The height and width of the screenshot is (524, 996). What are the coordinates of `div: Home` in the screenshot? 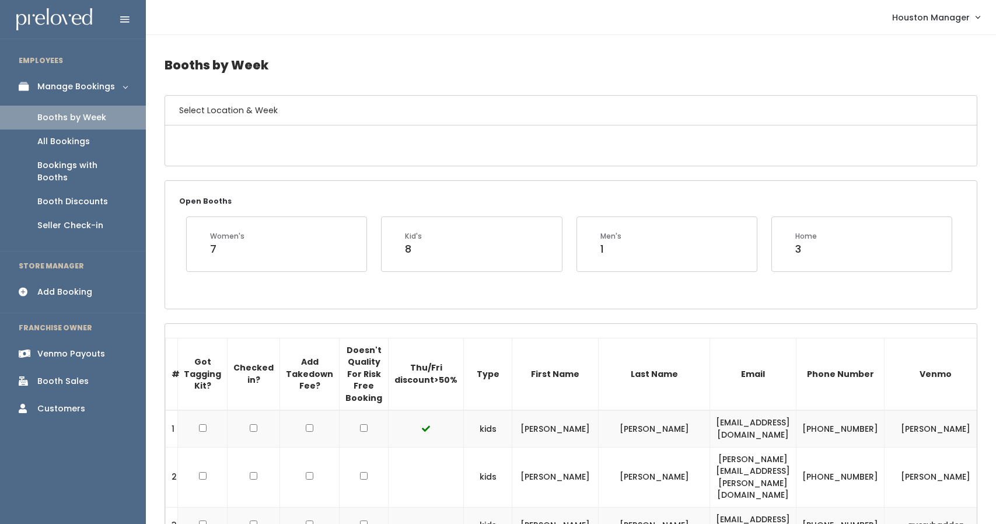 It's located at (806, 236).